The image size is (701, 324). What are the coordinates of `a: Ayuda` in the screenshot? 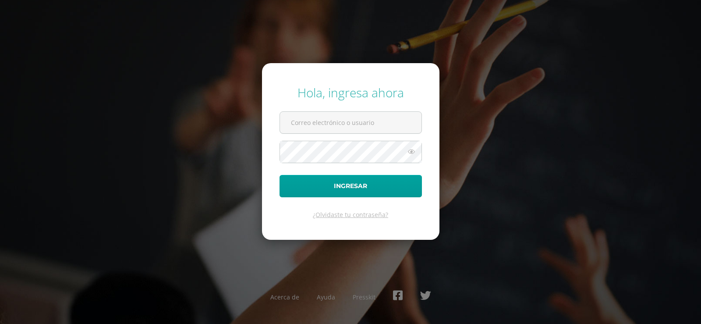 It's located at (326, 297).